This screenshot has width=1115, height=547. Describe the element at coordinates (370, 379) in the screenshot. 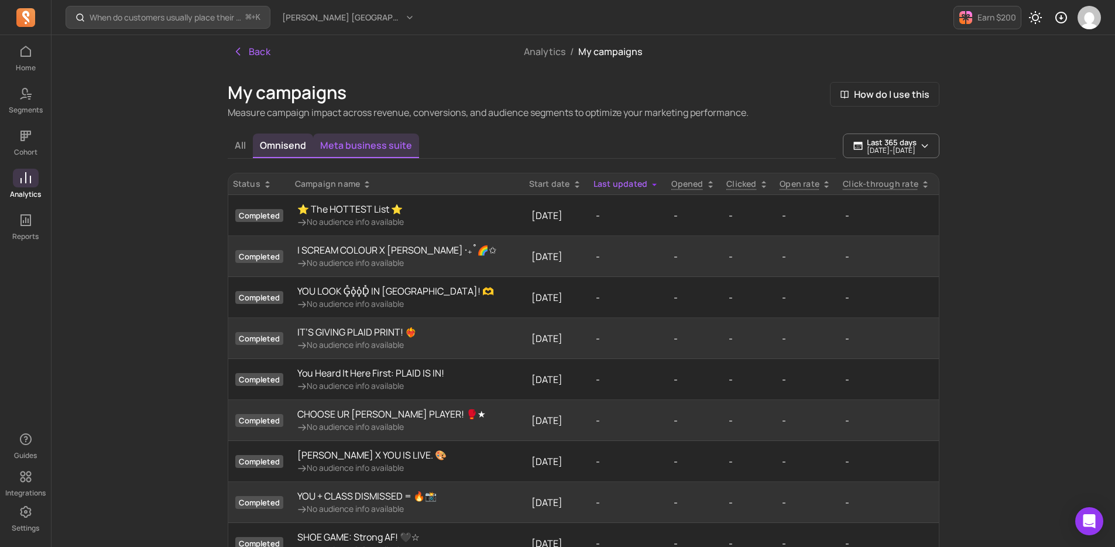

I see `button: You Heard It Here First: PLAID IS IN!No audience info available` at that location.